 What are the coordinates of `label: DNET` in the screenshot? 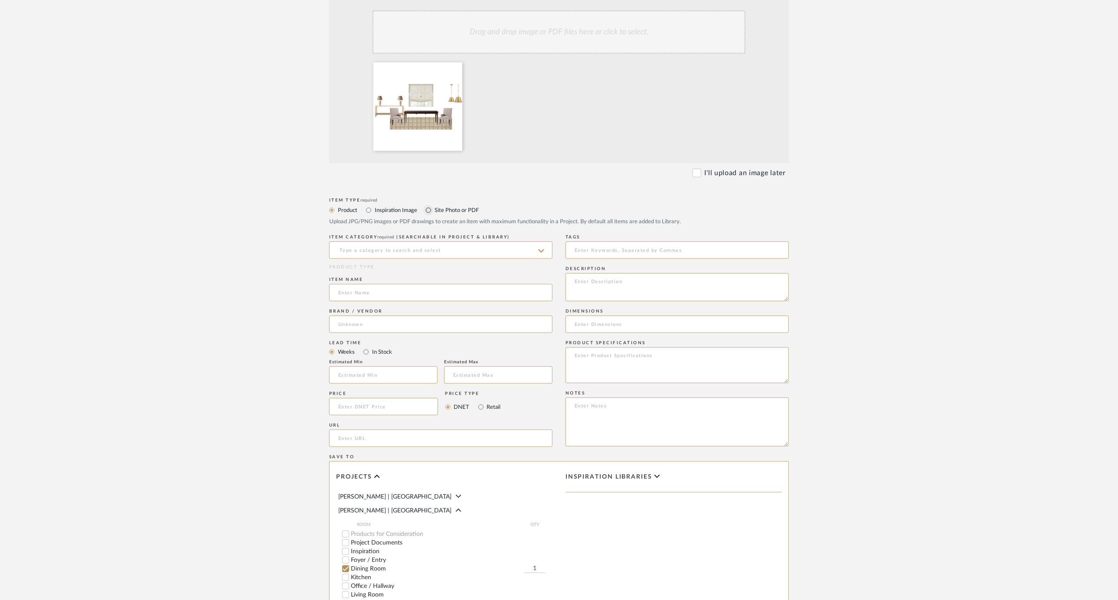 It's located at (461, 407).